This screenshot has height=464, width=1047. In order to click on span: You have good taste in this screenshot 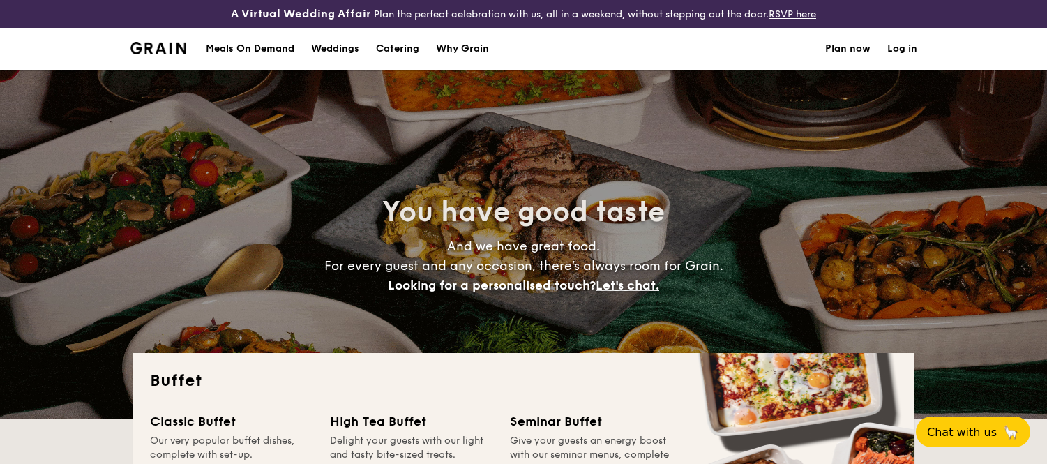, I will do `click(523, 212)`.